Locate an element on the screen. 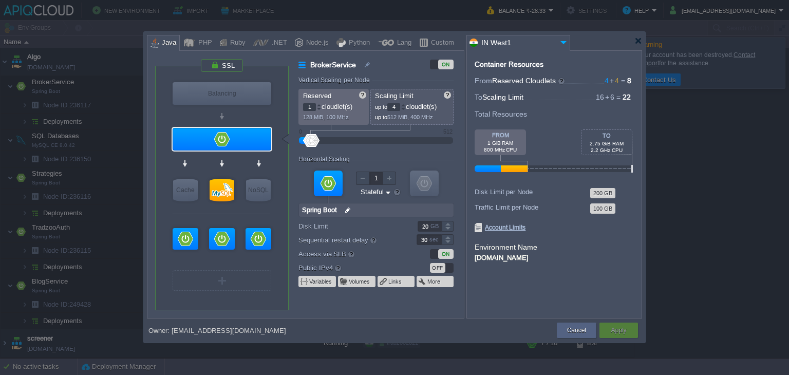 This screenshot has height=375, width=789. label: Access via SLB is located at coordinates (350, 254).